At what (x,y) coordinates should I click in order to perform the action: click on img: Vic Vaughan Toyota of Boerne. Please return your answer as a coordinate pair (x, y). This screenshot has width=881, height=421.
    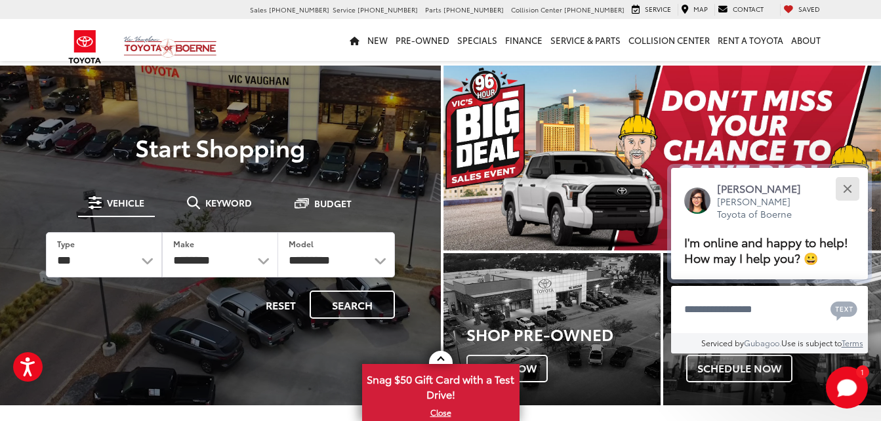
    Looking at the image, I should click on (170, 47).